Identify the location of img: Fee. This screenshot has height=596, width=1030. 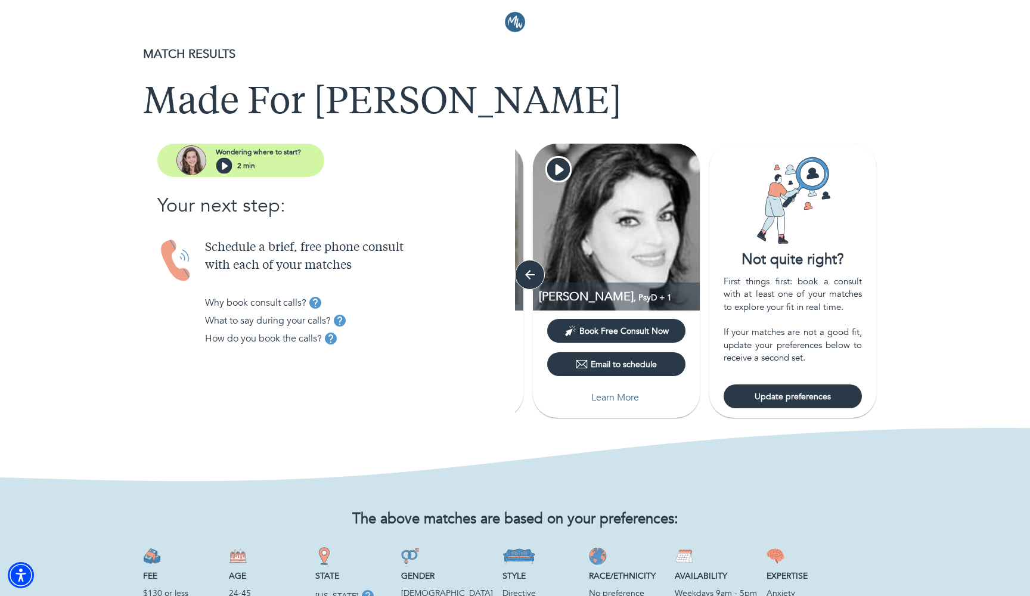
(152, 556).